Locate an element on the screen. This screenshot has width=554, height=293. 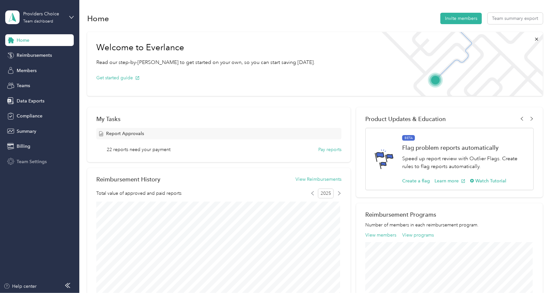
p: Speed up report review with Outlier Flags. Create rules to flag reports automatically. is located at coordinates (464, 163).